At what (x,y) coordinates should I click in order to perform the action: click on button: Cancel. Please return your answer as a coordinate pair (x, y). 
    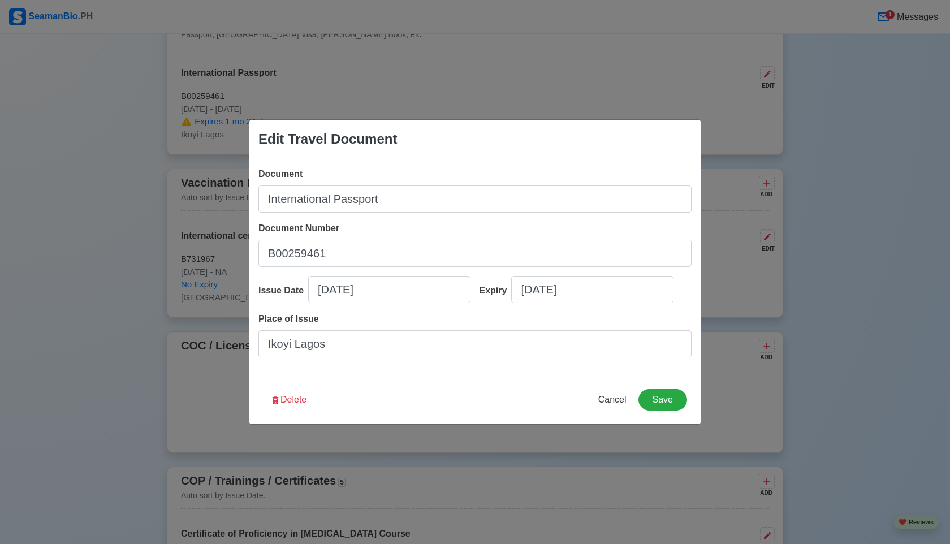
    Looking at the image, I should click on (612, 400).